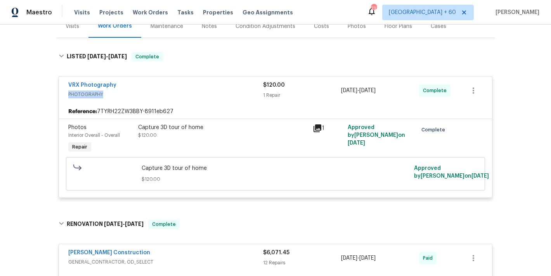 Image resolution: width=551 pixels, height=276 pixels. What do you see at coordinates (92, 85) in the screenshot?
I see `a: VRX Photography` at bounding box center [92, 85].